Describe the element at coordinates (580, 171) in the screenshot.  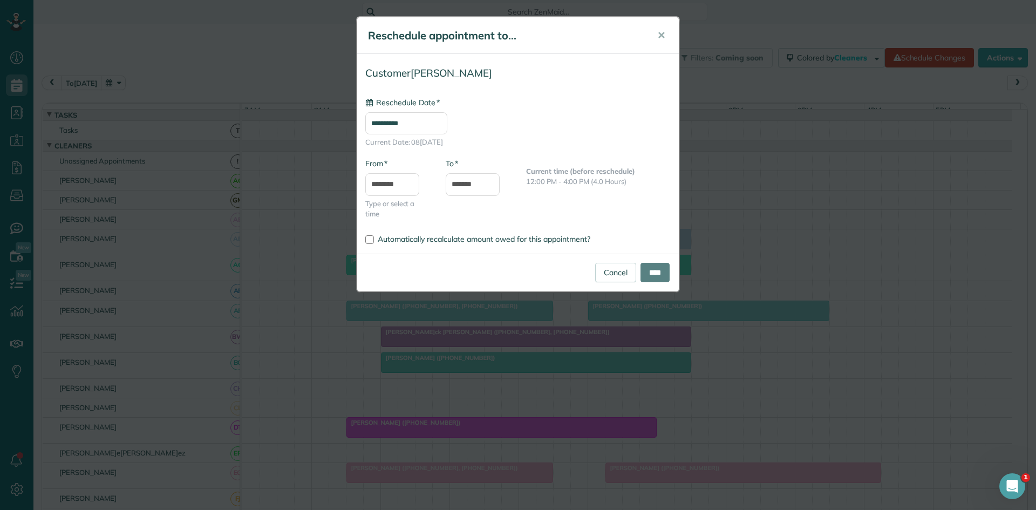
I see `b: Current time (before reschedule)` at that location.